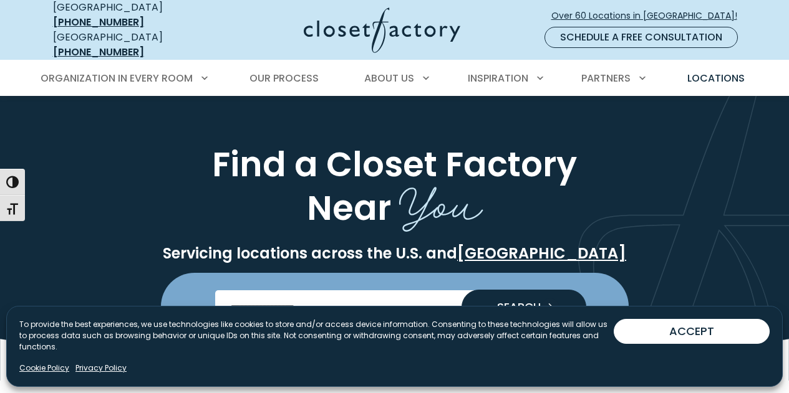 The height and width of the screenshot is (393, 789). Describe the element at coordinates (395, 254) in the screenshot. I see `p: Servicing locations across the U.S. and` at that location.